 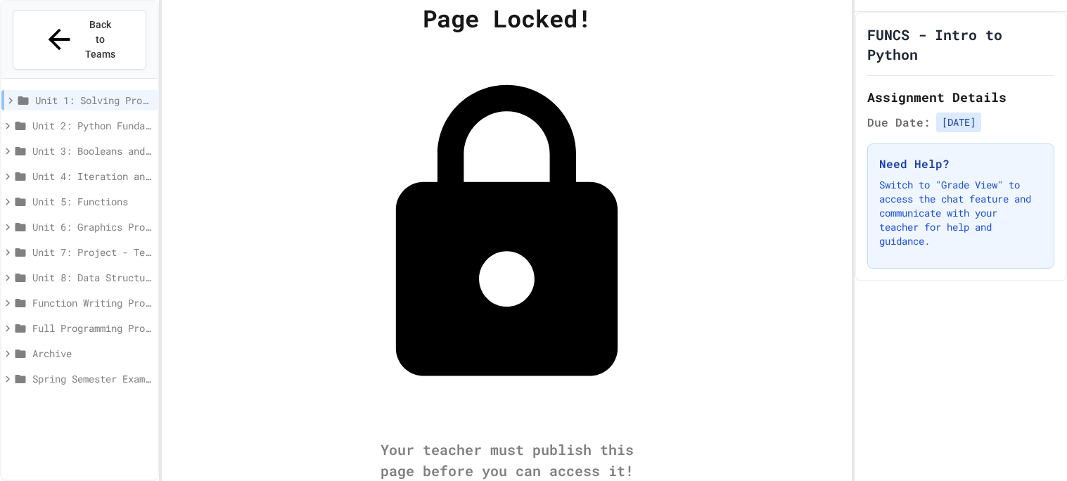 I want to click on span: Unit 5: Functions, so click(x=92, y=201).